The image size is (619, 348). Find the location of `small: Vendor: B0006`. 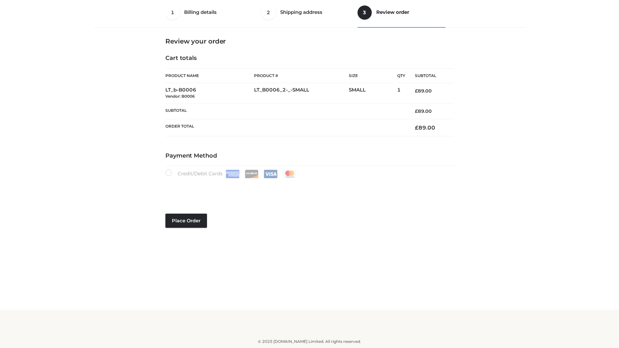

small: Vendor: B0006 is located at coordinates (180, 96).